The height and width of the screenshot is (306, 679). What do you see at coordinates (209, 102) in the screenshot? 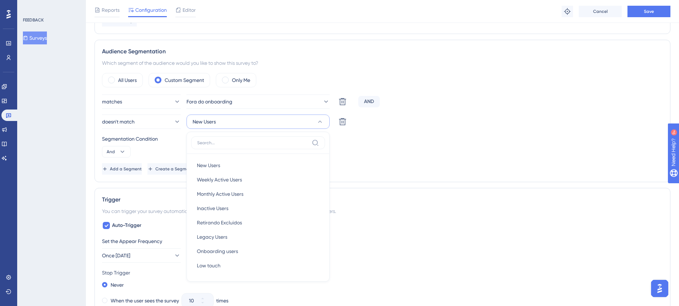
I see `span: Fora do onboarding` at bounding box center [209, 102].